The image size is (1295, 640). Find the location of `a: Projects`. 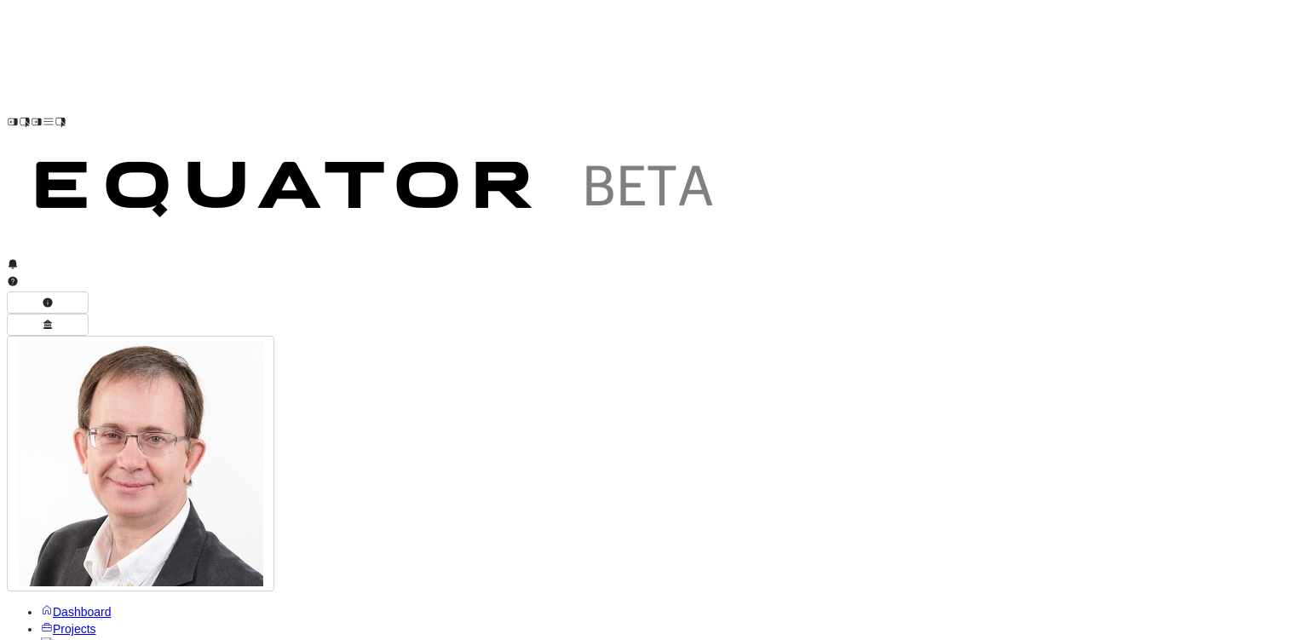

a: Projects is located at coordinates (68, 629).